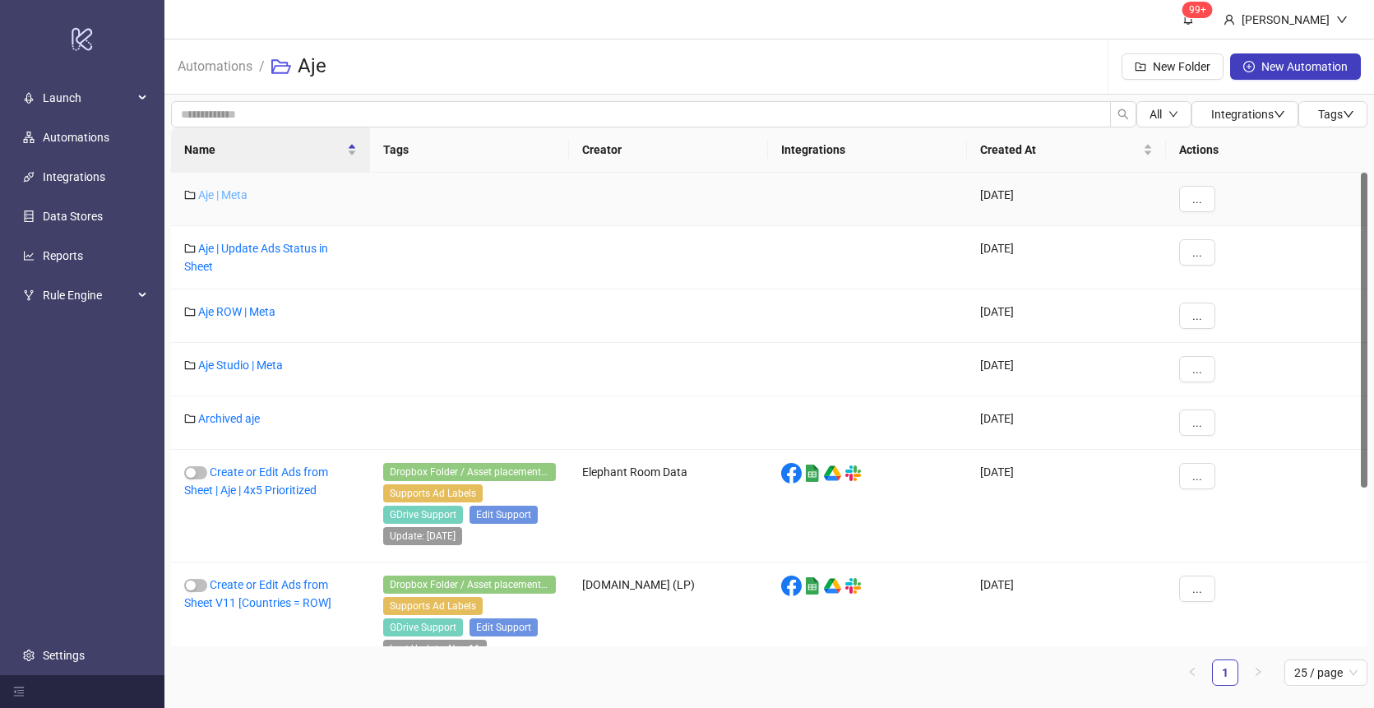  What do you see at coordinates (868, 150) in the screenshot?
I see `th: Integrations` at bounding box center [868, 150].